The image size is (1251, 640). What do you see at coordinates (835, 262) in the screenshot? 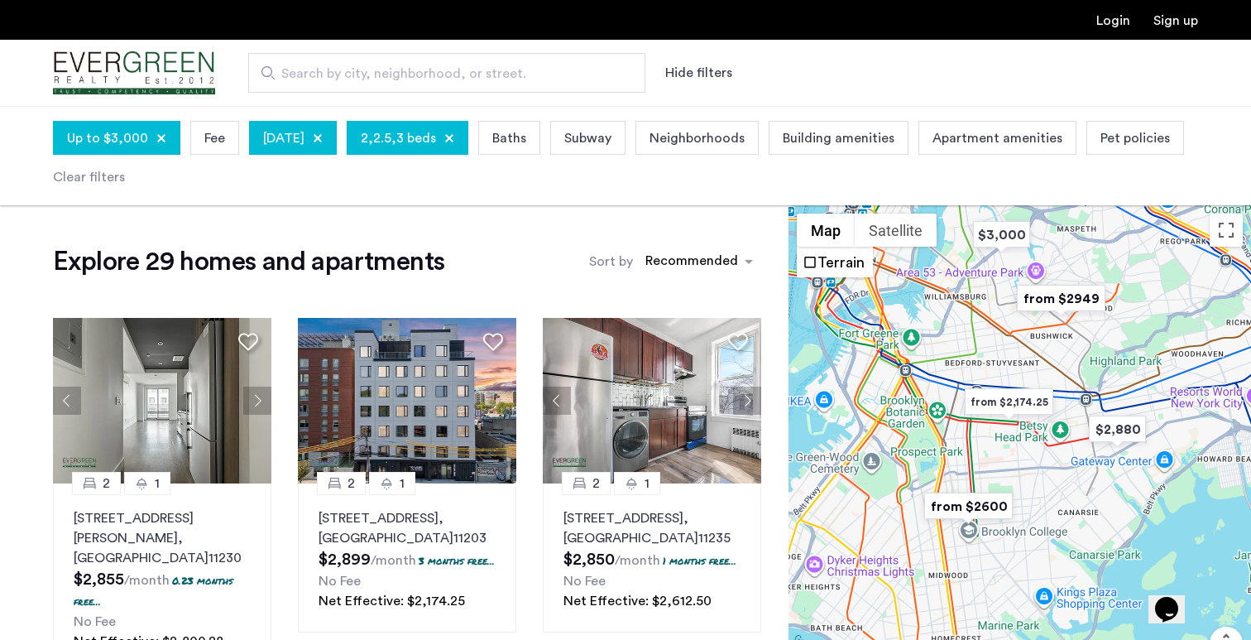
I see `li: Terrain` at bounding box center [835, 262].